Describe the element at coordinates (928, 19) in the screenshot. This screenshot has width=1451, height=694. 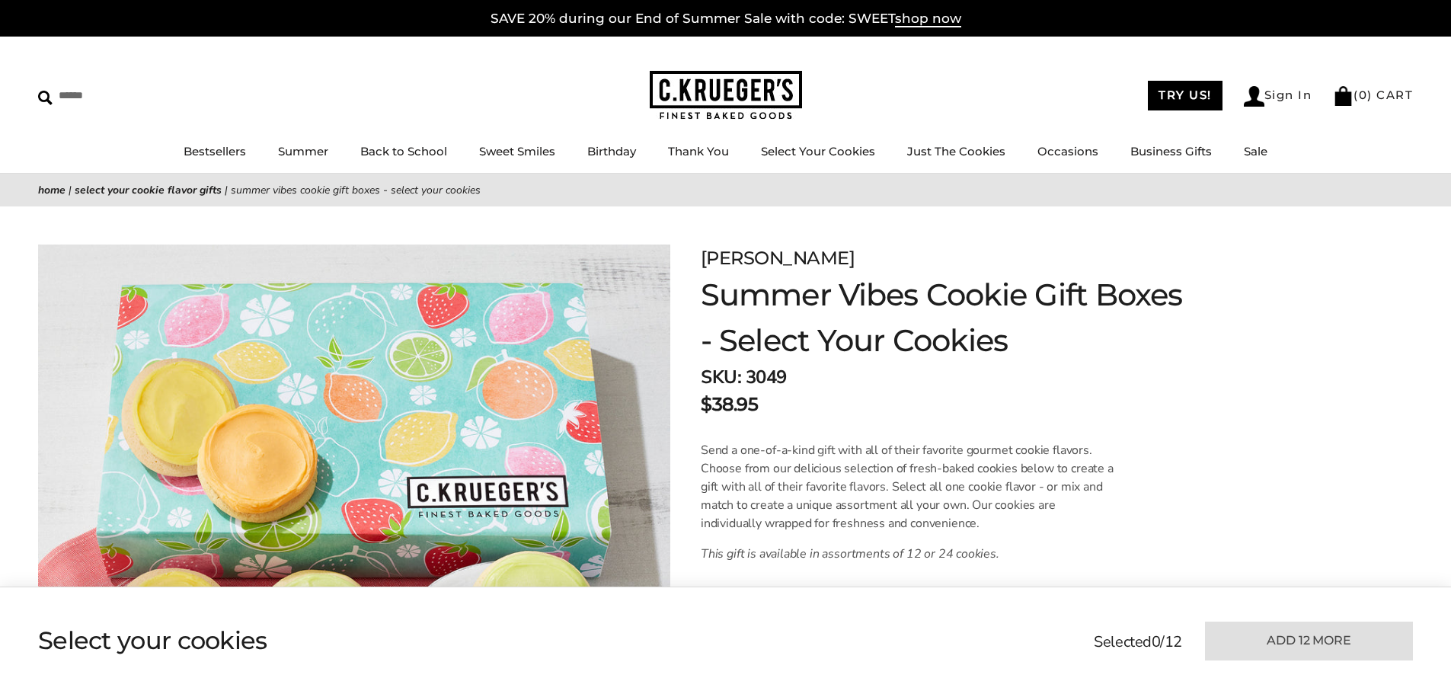
I see `span: shop now` at that location.